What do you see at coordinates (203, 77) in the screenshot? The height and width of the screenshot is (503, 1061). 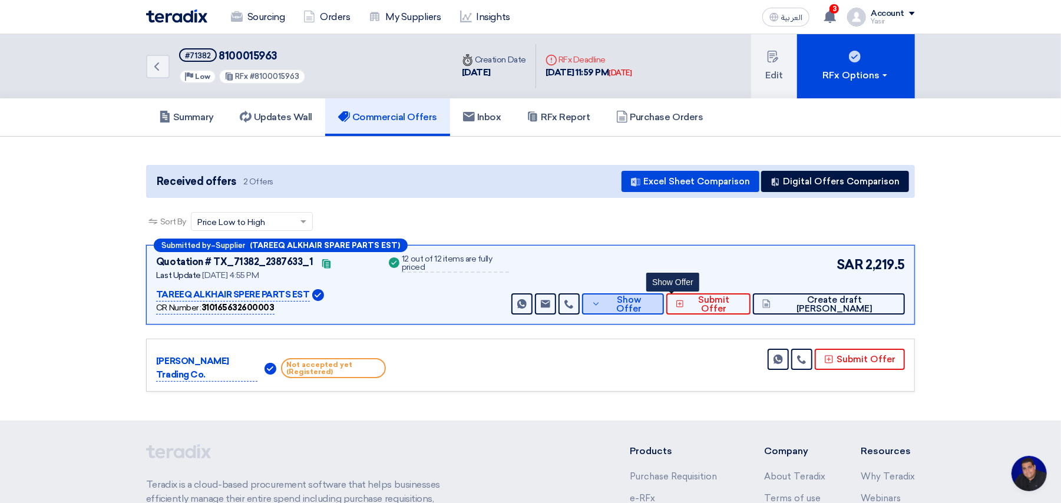 I see `span: Low` at bounding box center [203, 77].